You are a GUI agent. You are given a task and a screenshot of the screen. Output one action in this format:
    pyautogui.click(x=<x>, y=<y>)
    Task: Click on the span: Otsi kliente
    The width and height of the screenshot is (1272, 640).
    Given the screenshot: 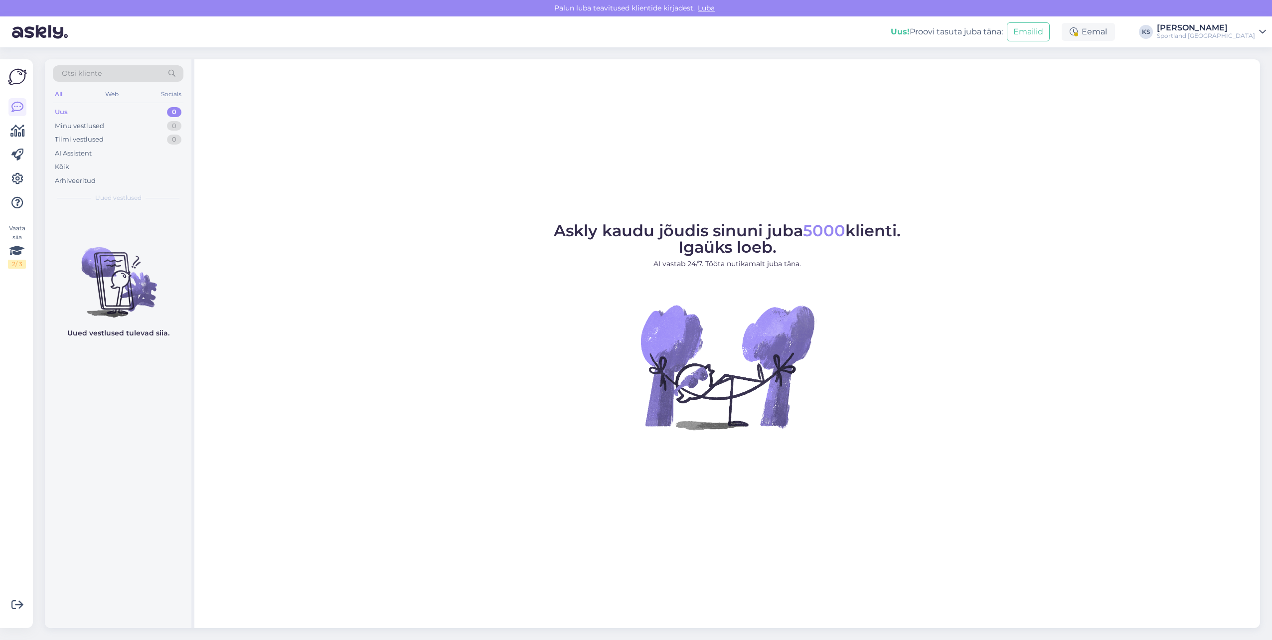 What is the action you would take?
    pyautogui.click(x=82, y=73)
    